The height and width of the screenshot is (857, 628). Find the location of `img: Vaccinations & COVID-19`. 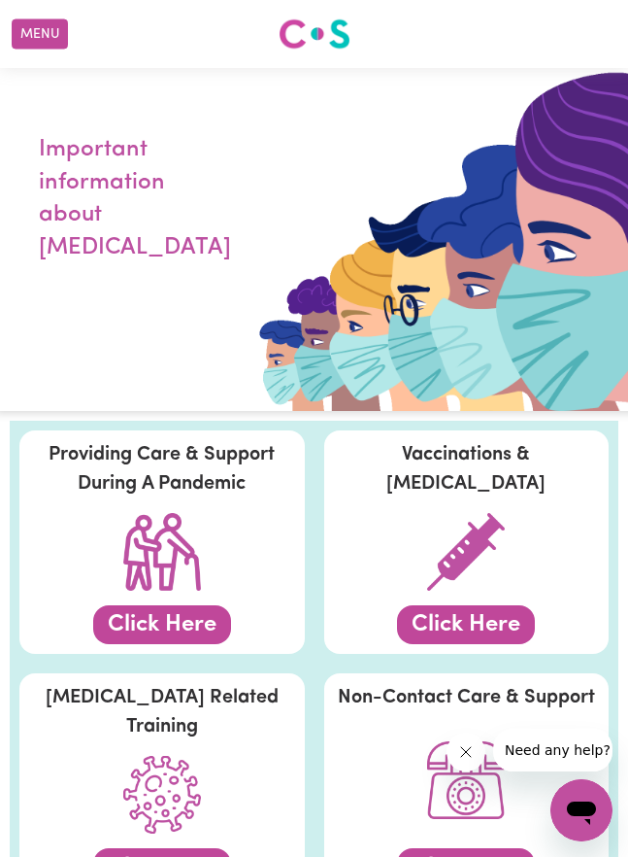

img: Vaccinations & COVID-19 is located at coordinates (466, 552).